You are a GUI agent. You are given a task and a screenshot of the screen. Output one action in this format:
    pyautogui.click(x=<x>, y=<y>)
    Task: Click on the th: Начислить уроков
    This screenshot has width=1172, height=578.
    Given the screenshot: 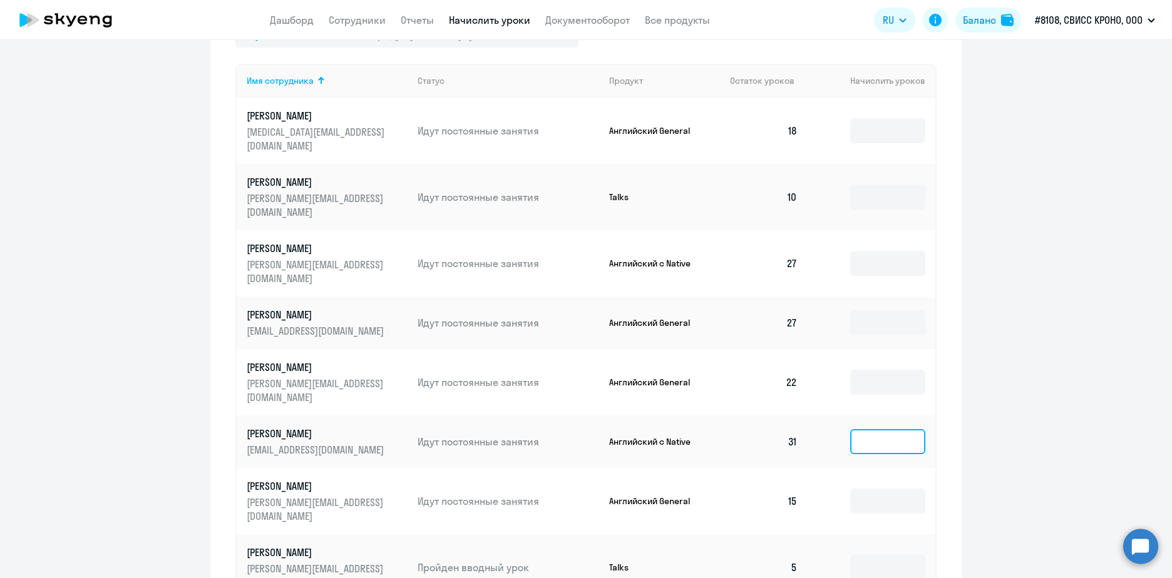 What is the action you would take?
    pyautogui.click(x=871, y=81)
    